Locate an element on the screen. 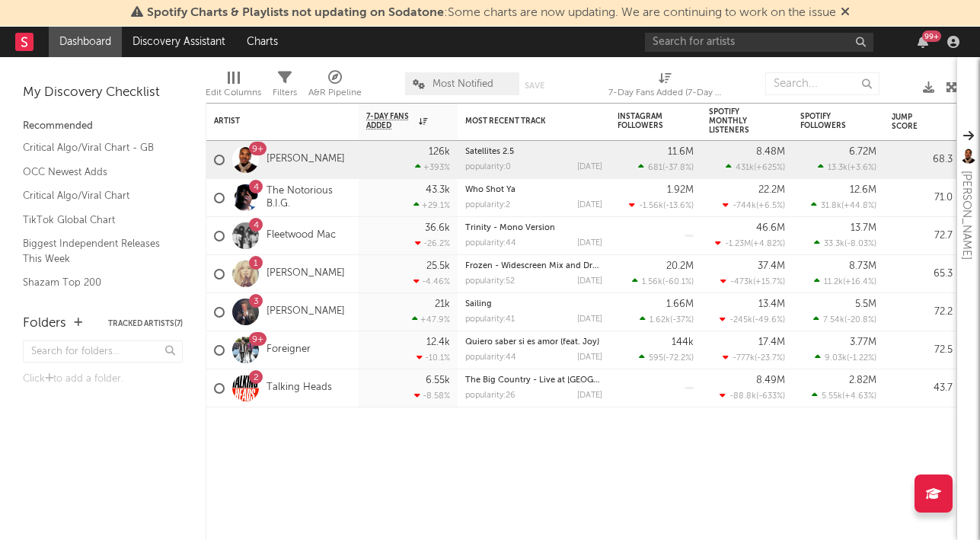  div: popularity: 44 is located at coordinates (490, 243).